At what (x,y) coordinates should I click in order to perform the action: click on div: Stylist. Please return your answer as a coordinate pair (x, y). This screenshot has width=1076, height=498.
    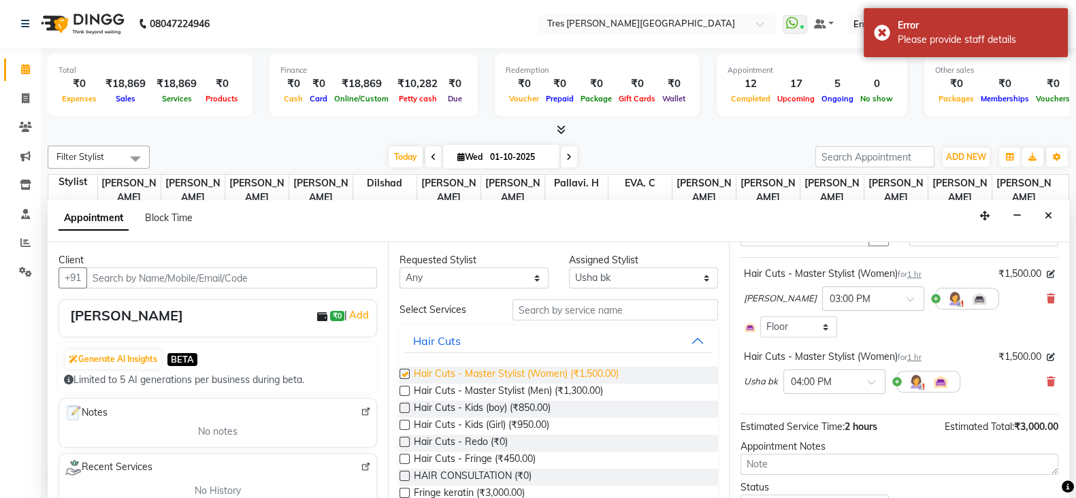
    Looking at the image, I should click on (73, 182).